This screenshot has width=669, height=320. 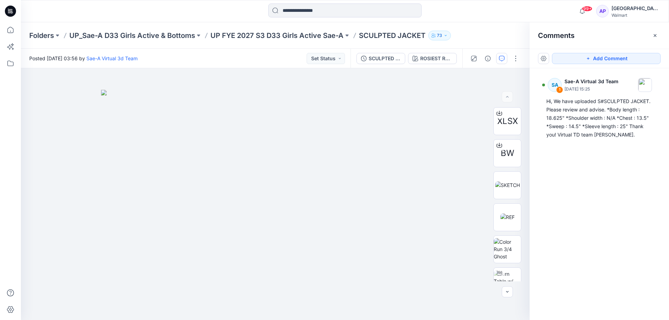 What do you see at coordinates (507, 121) in the screenshot?
I see `span: XLSX` at bounding box center [507, 121].